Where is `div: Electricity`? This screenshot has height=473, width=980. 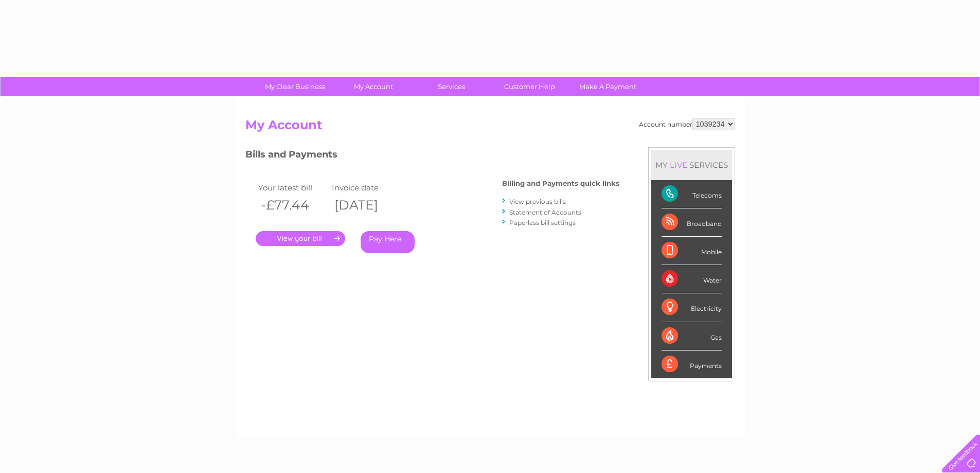
div: Electricity is located at coordinates (691, 307).